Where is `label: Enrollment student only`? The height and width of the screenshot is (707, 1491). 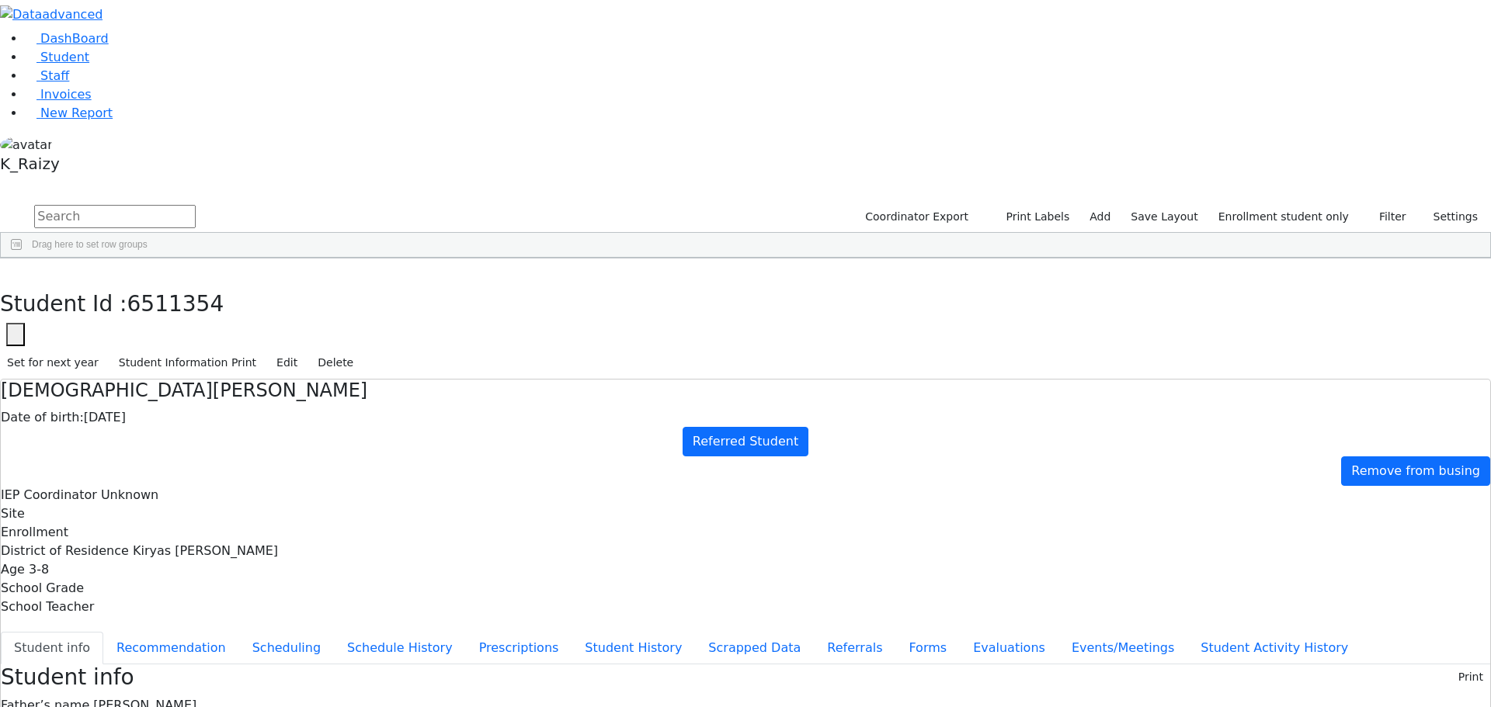 label: Enrollment student only is located at coordinates (1283, 217).